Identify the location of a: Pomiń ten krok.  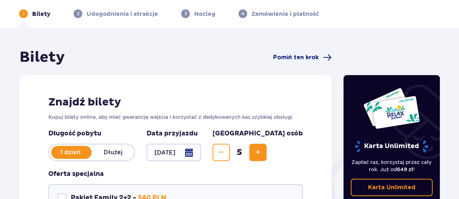
(302, 57).